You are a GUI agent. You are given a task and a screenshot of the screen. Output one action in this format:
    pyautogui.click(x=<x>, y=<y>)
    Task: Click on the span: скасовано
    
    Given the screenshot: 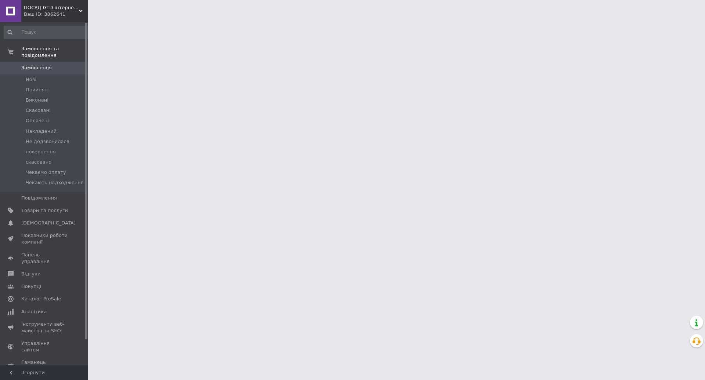 What is the action you would take?
    pyautogui.click(x=39, y=162)
    